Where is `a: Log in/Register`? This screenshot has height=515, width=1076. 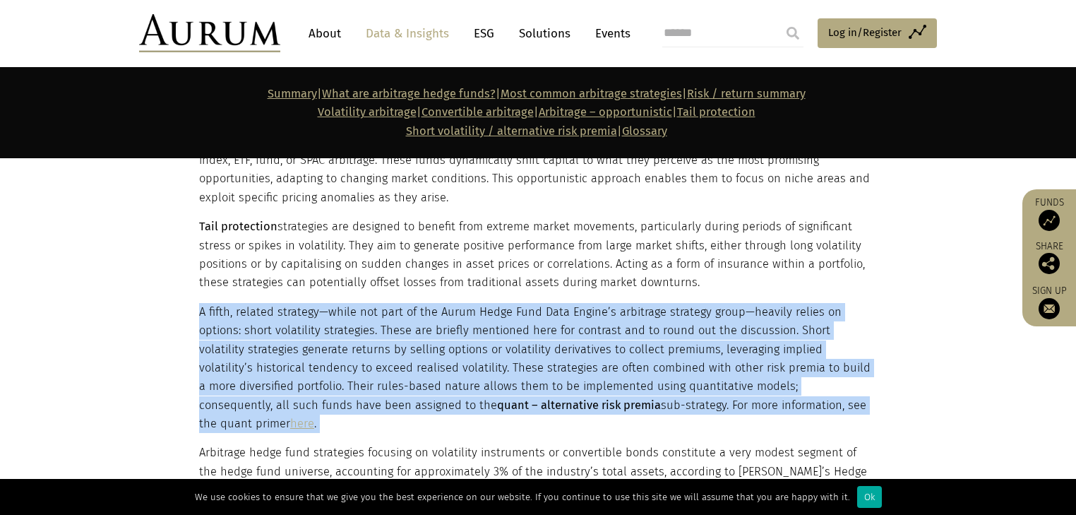 a: Log in/Register is located at coordinates (877, 33).